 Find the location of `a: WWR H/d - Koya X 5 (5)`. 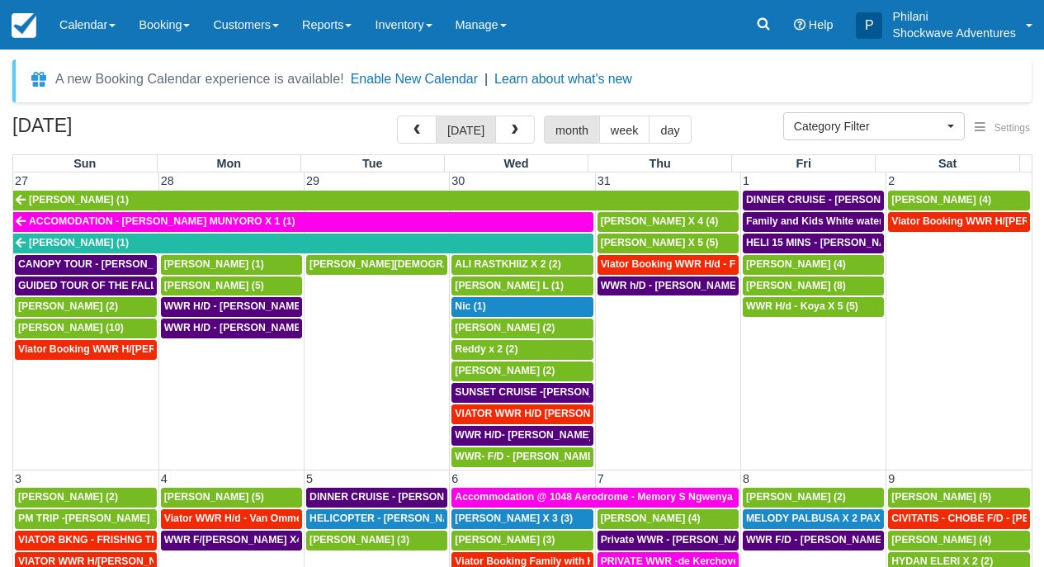

a: WWR H/d - Koya X 5 (5) is located at coordinates (813, 307).